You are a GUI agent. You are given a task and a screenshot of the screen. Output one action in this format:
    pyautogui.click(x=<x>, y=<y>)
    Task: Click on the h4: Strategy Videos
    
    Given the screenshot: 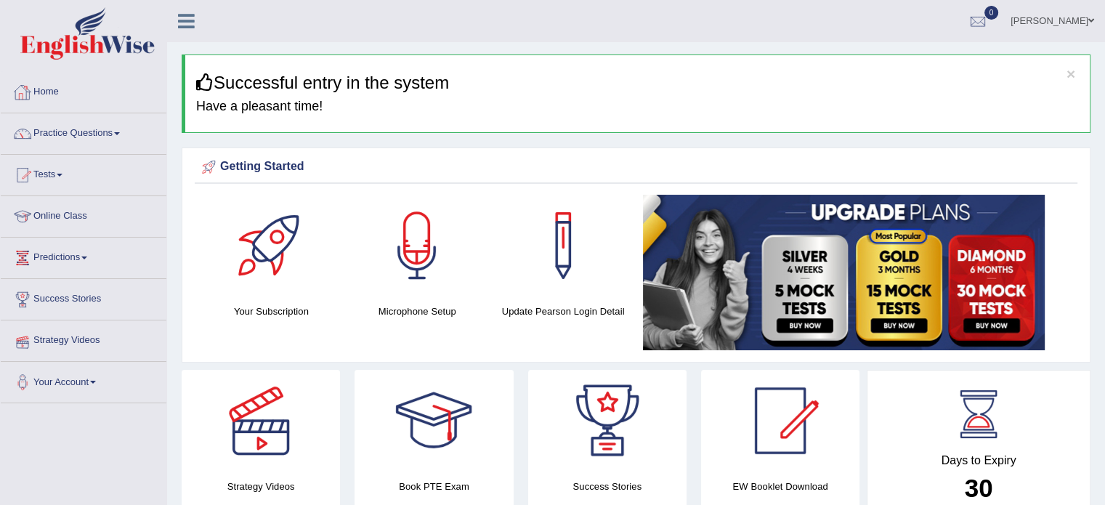 What is the action you would take?
    pyautogui.click(x=261, y=486)
    